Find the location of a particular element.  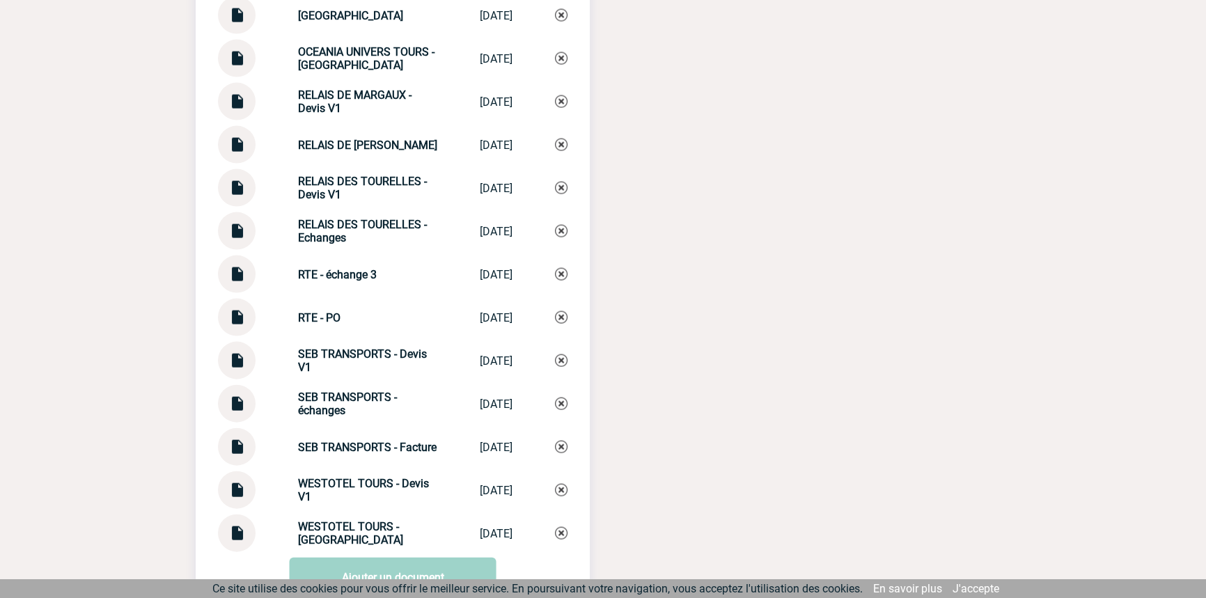

strong: RTE - PO is located at coordinates (319, 317).